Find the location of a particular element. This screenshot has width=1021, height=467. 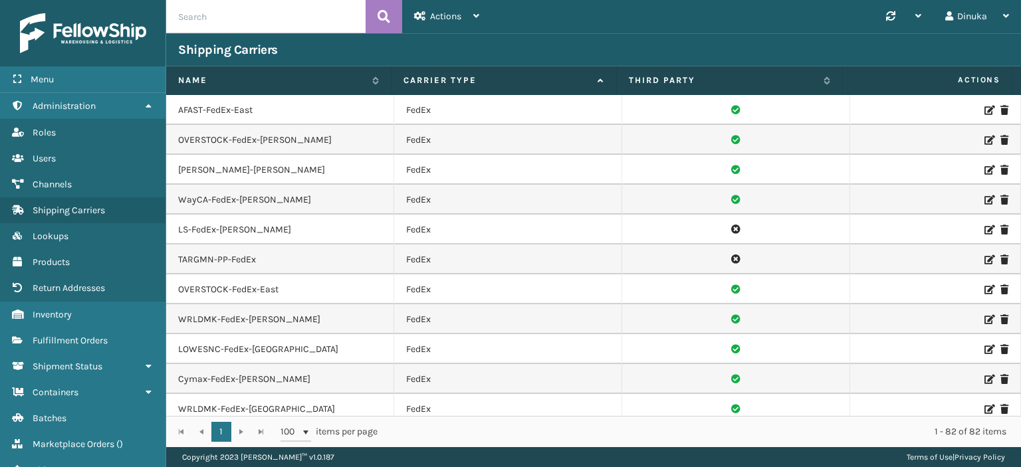

span: Roles is located at coordinates (44, 132).